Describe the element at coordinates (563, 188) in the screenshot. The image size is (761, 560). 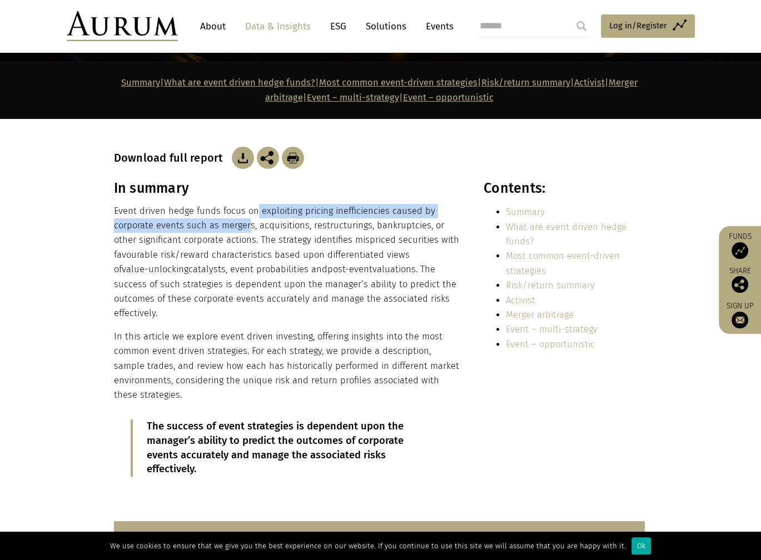
I see `h3: Contents:` at that location.